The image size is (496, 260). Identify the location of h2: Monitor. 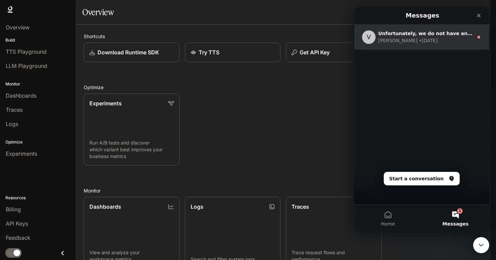
(283, 190).